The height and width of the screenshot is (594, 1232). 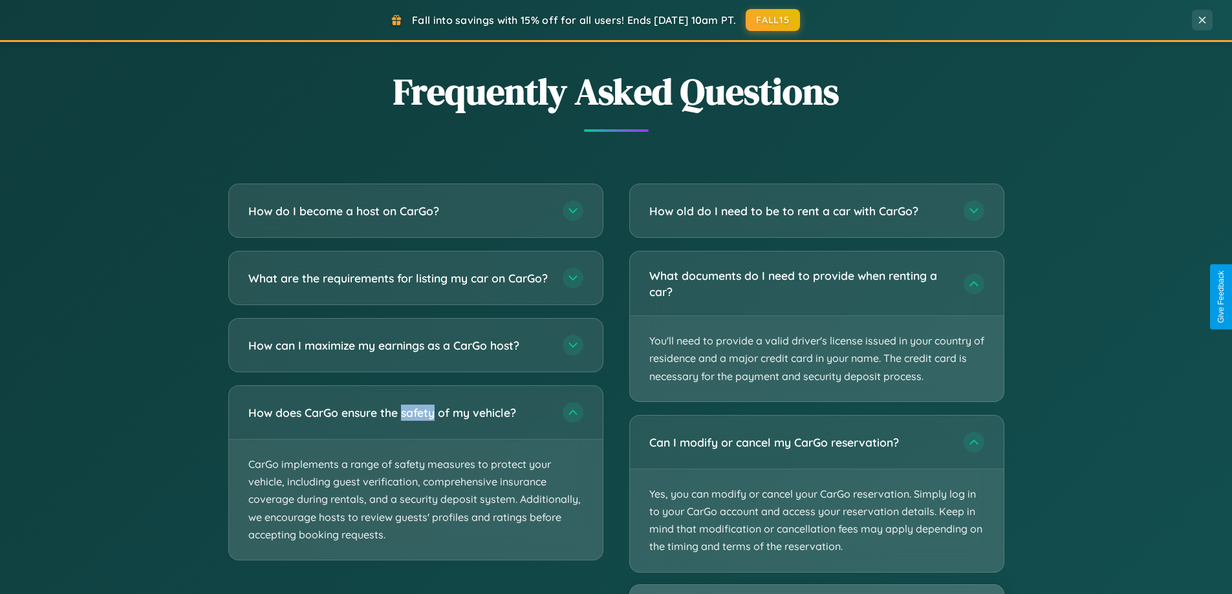 What do you see at coordinates (800, 442) in the screenshot?
I see `h3: Can I modify or cancel my CarGo reservation?` at bounding box center [800, 442].